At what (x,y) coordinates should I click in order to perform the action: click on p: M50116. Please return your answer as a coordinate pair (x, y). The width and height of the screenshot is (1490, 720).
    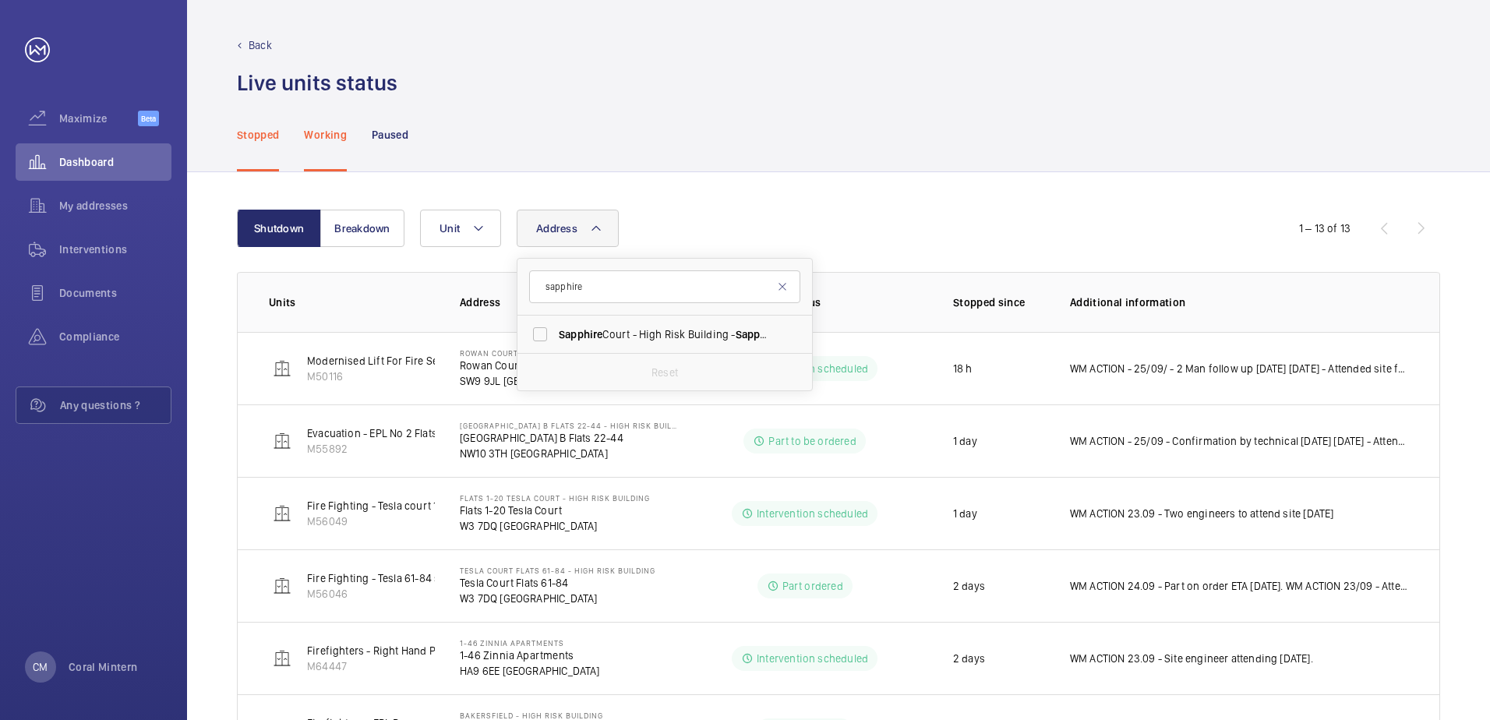
    Looking at the image, I should click on (429, 376).